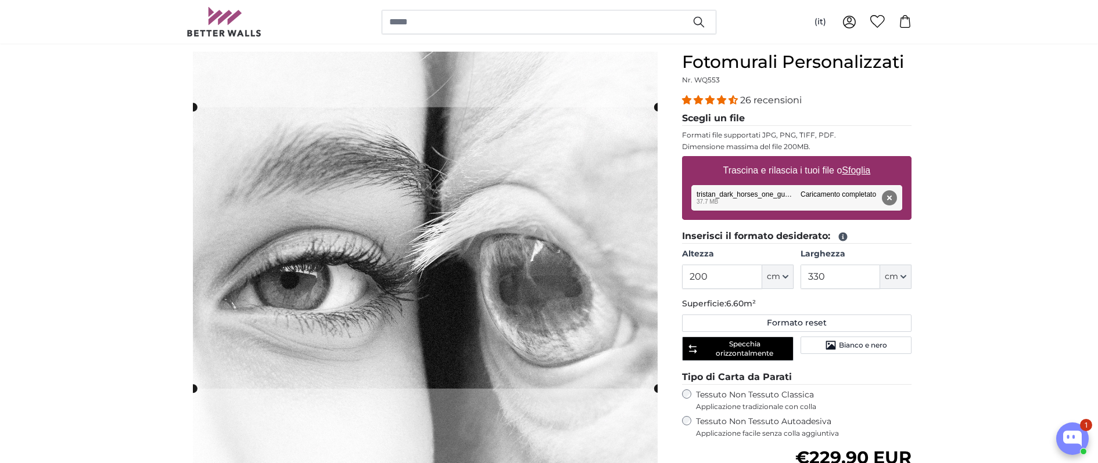 Image resolution: width=1098 pixels, height=463 pixels. What do you see at coordinates (700, 80) in the screenshot?
I see `span: Nr. WQ553` at bounding box center [700, 80].